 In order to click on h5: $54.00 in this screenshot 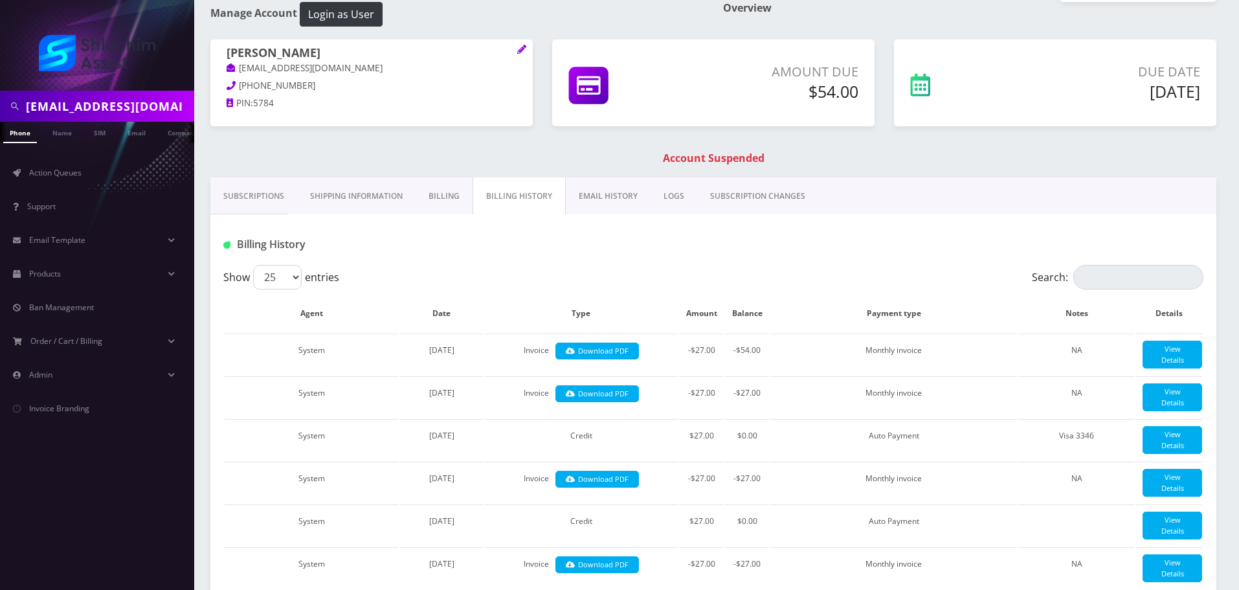, I will do `click(778, 91)`.